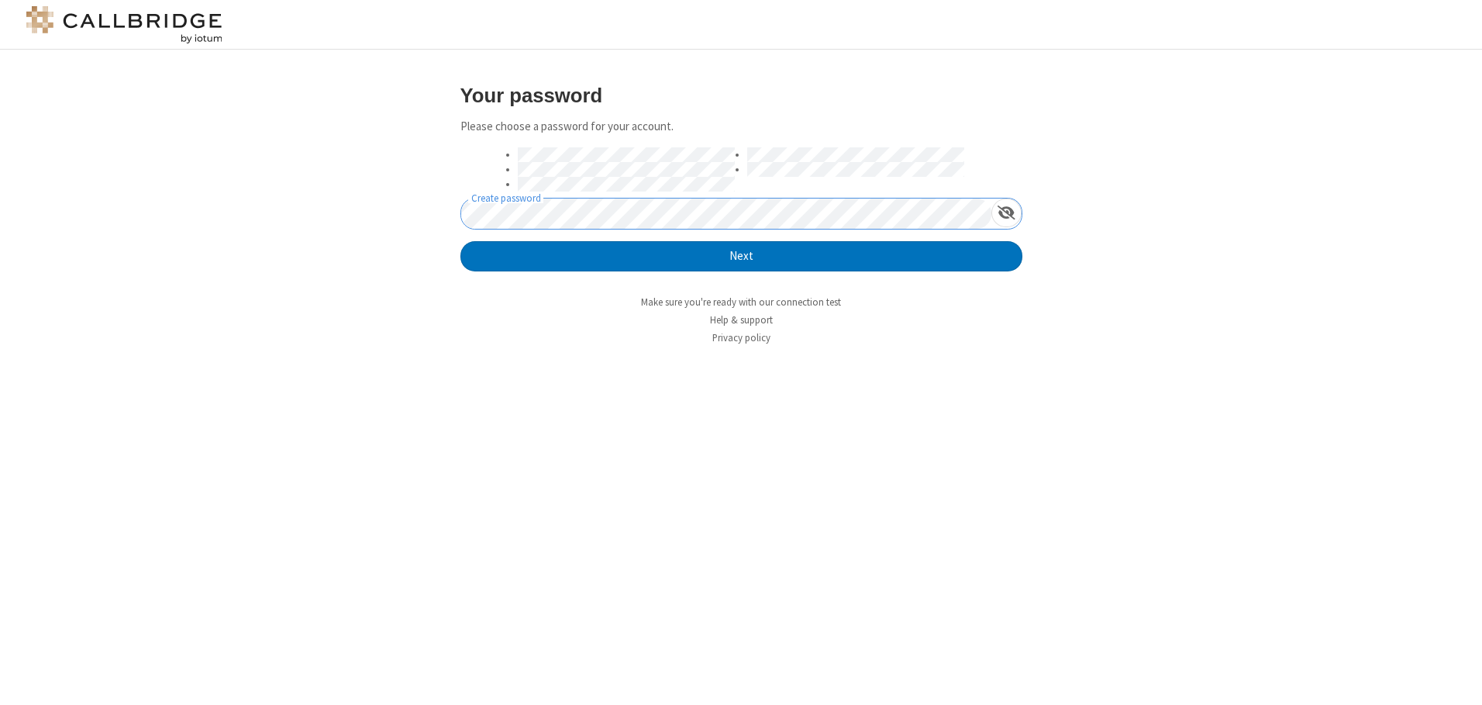 The image size is (1482, 705). Describe the element at coordinates (726, 213) in the screenshot. I see `input: Create password` at that location.